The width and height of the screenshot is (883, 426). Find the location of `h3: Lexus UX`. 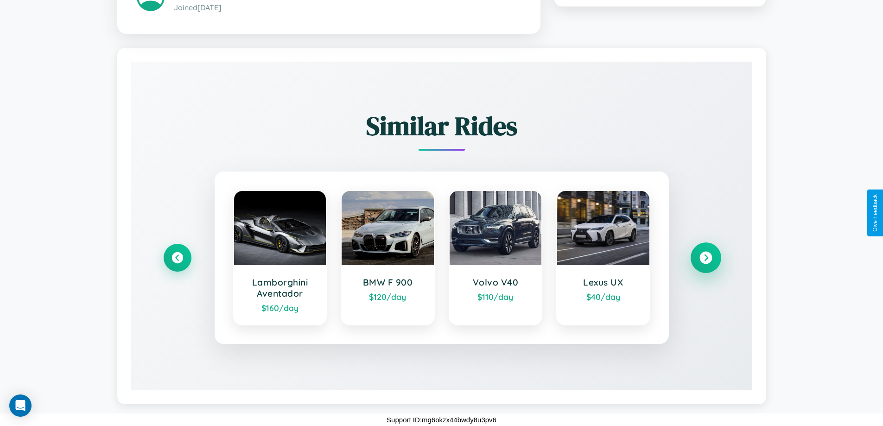

h3: Lexus UX is located at coordinates (603, 282).